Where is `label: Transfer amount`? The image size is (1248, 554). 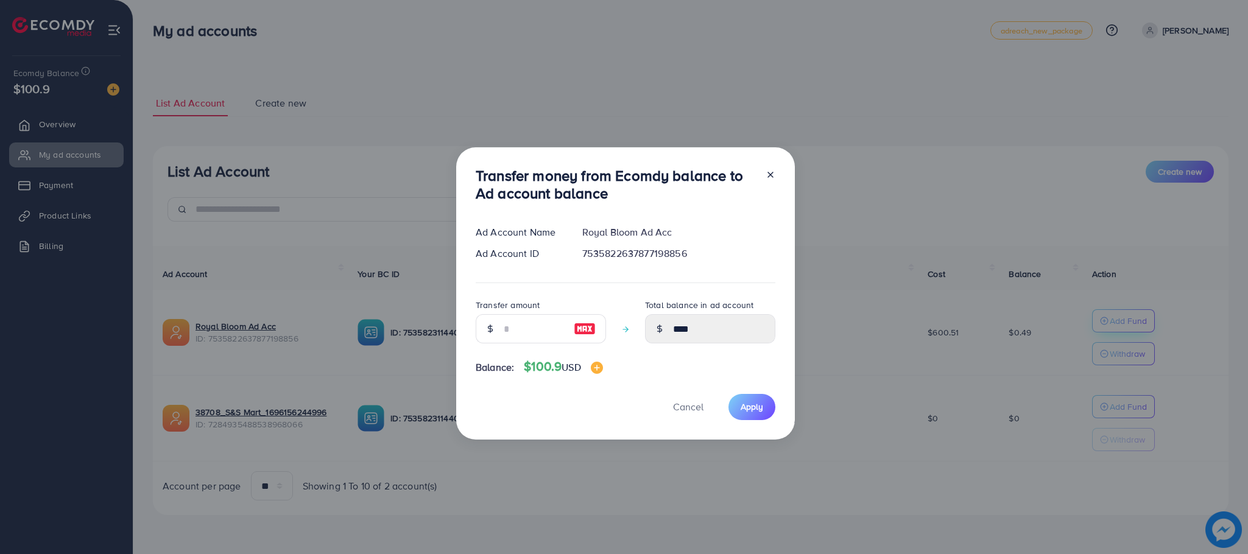
label: Transfer amount is located at coordinates (507, 305).